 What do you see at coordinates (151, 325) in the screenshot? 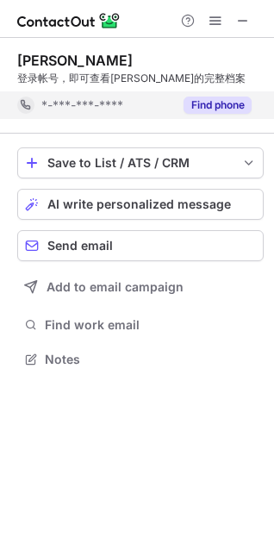
I see `span: Find work email` at bounding box center [151, 325].